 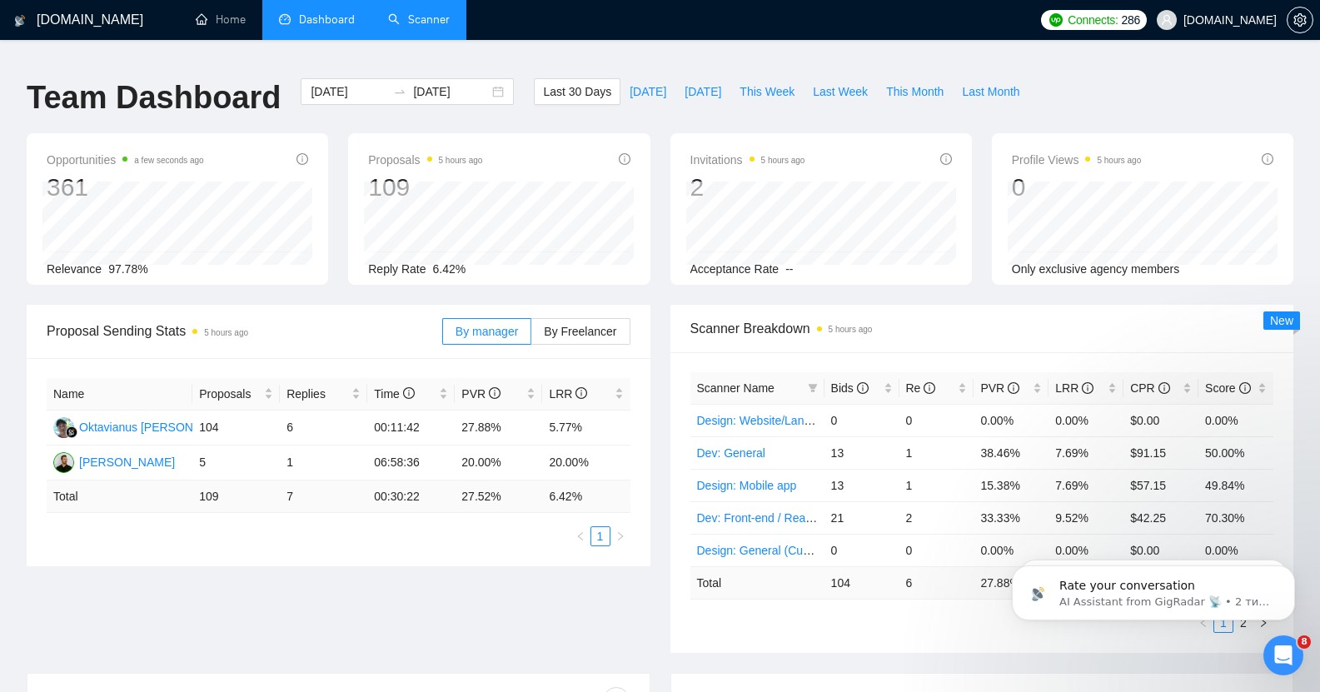 I want to click on button: setting, so click(x=1300, y=20).